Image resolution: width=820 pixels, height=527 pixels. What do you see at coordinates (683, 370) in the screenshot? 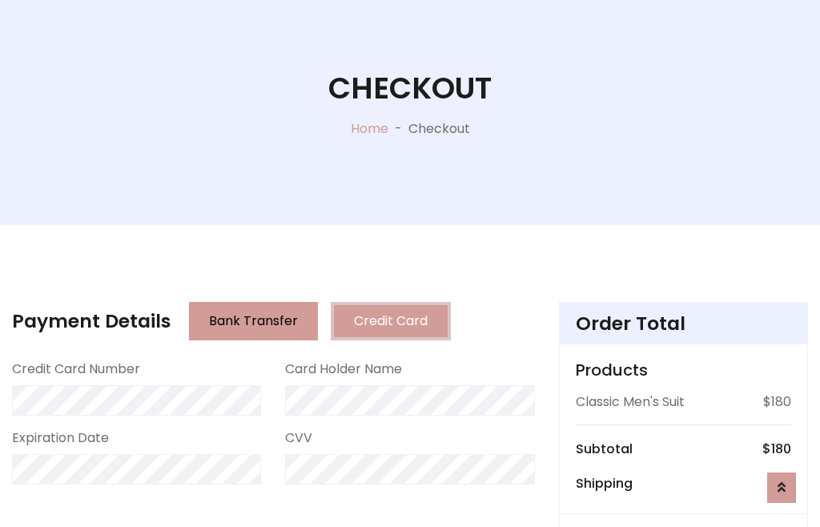
I see `h5: Products` at bounding box center [683, 370].